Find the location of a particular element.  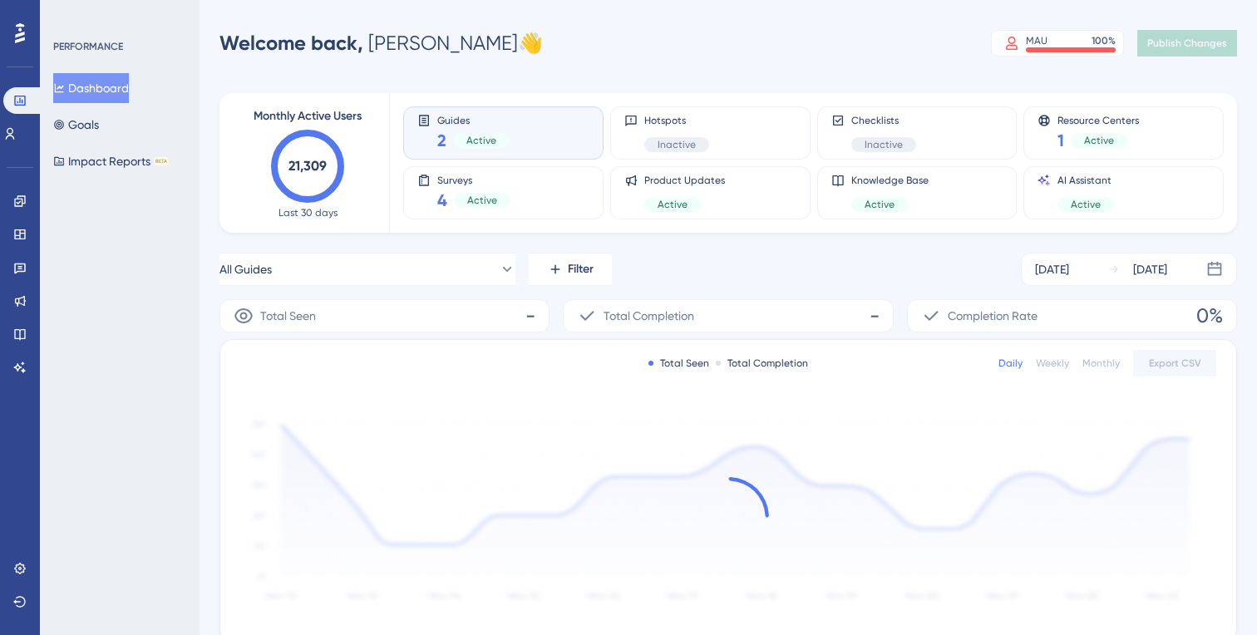

div: MAU is located at coordinates (1036, 41).